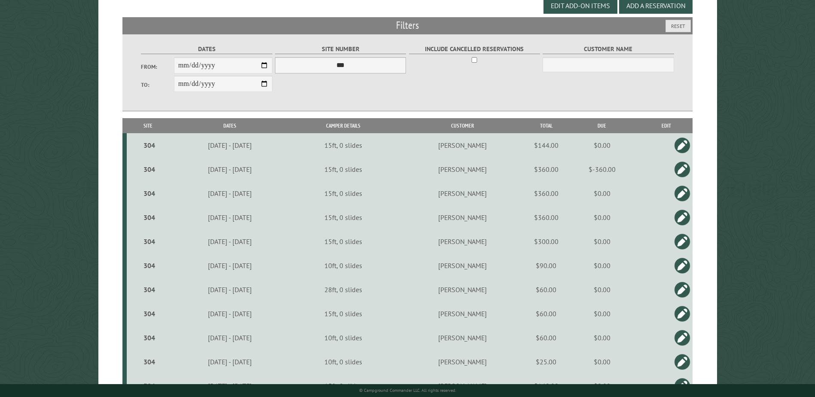 This screenshot has height=397, width=815. What do you see at coordinates (230, 125) in the screenshot?
I see `th: Dates` at bounding box center [230, 125].